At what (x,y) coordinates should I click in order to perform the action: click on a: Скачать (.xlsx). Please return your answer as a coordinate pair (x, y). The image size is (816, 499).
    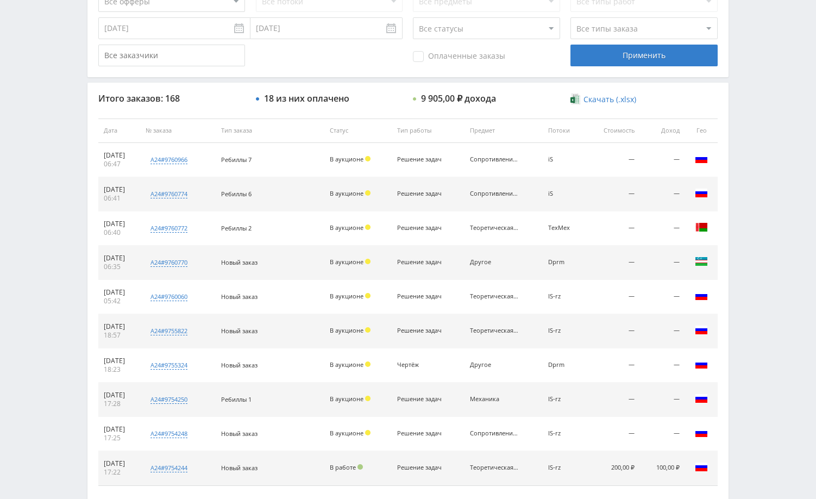
    Looking at the image, I should click on (603, 99).